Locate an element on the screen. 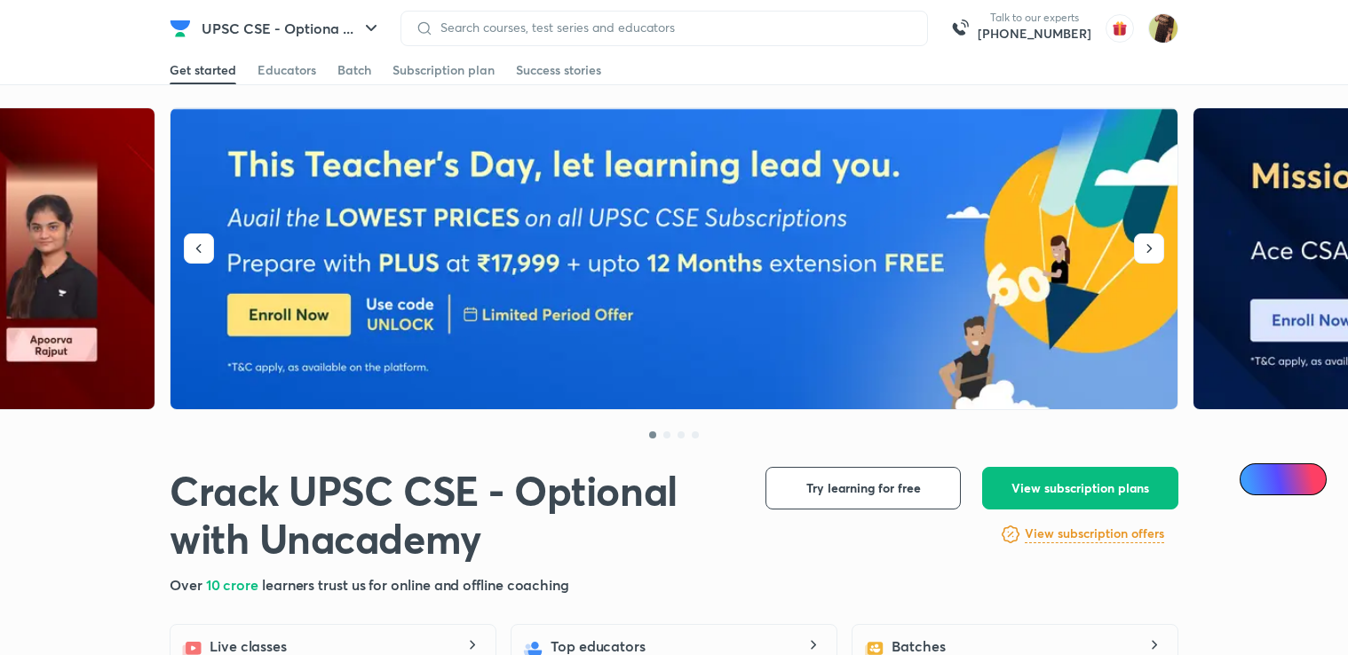 The image size is (1348, 655). a: Success stories is located at coordinates (559, 70).